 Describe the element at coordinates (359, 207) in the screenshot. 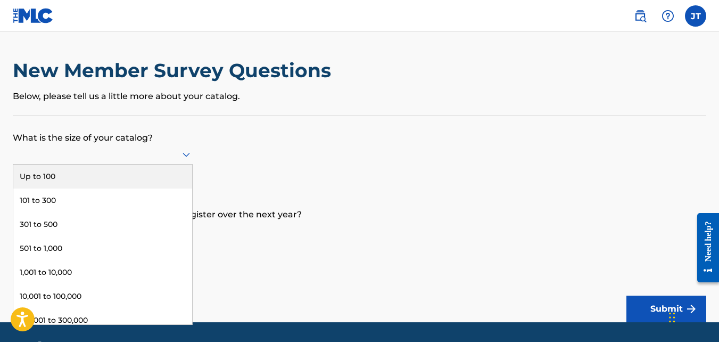

I see `p: How many works are you expecting to register over the next year?` at that location.